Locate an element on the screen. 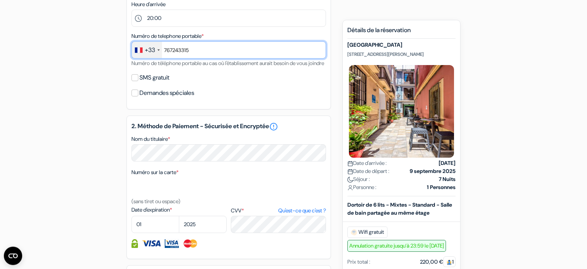  label: SMS gratuit is located at coordinates (155, 78).